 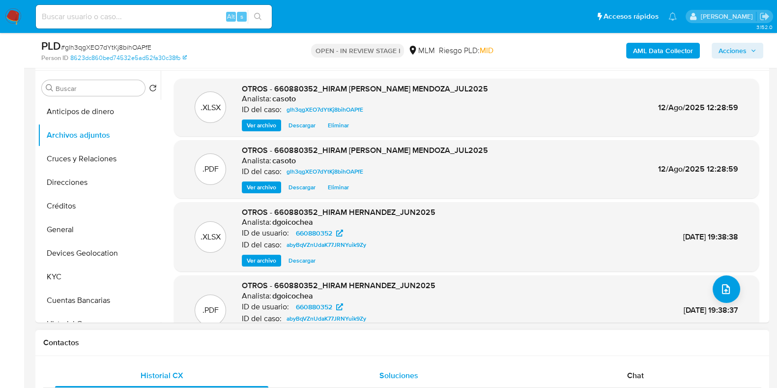 I want to click on button: AML Data Collector, so click(x=663, y=51).